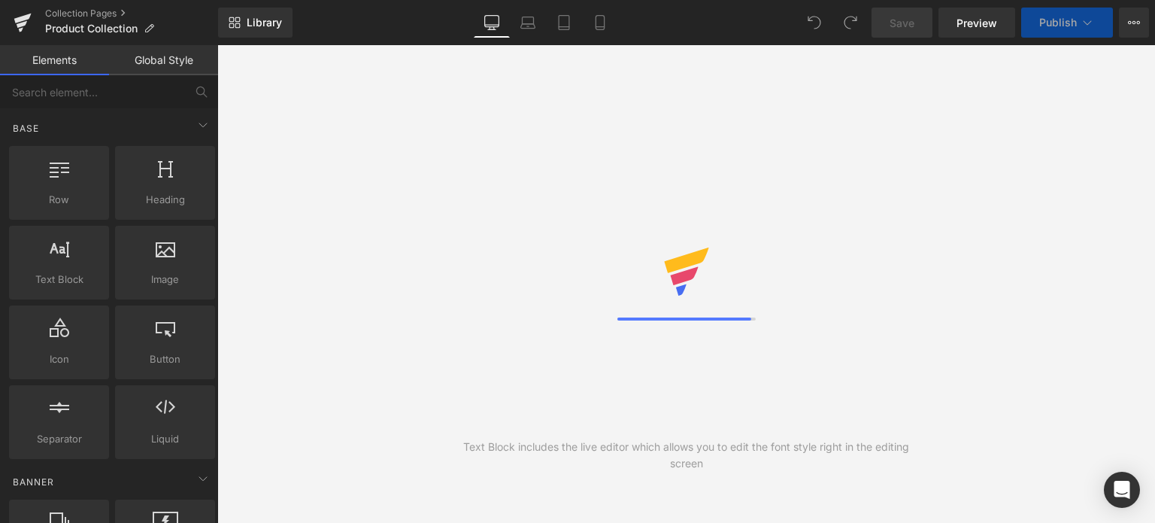 This screenshot has height=523, width=1155. What do you see at coordinates (528, 23) in the screenshot?
I see `a: Laptop` at bounding box center [528, 23].